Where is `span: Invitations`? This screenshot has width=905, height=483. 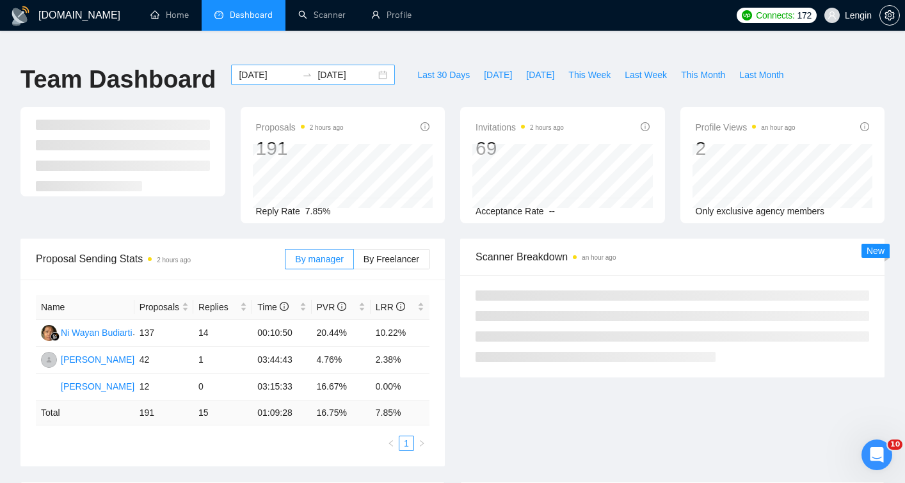
span: Invitations is located at coordinates (519, 127).